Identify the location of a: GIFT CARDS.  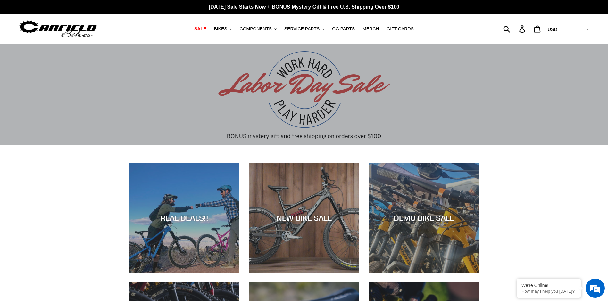
(400, 29).